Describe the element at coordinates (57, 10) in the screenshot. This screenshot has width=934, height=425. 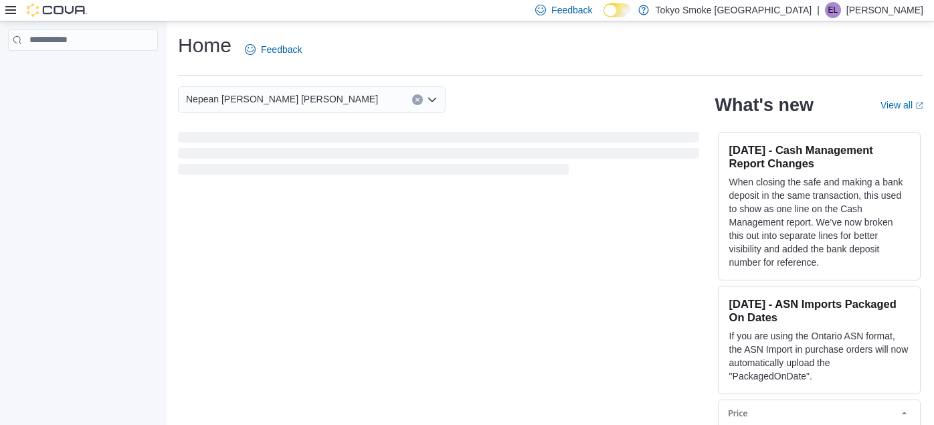
I see `img: Cova` at that location.